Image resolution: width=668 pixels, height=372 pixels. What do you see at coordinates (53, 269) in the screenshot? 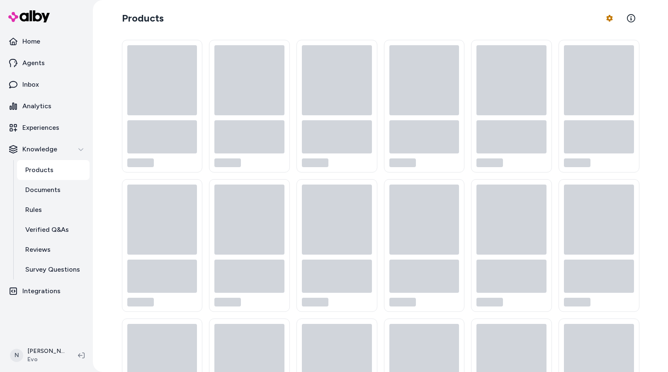
I see `a: Survey Questions` at bounding box center [53, 269].